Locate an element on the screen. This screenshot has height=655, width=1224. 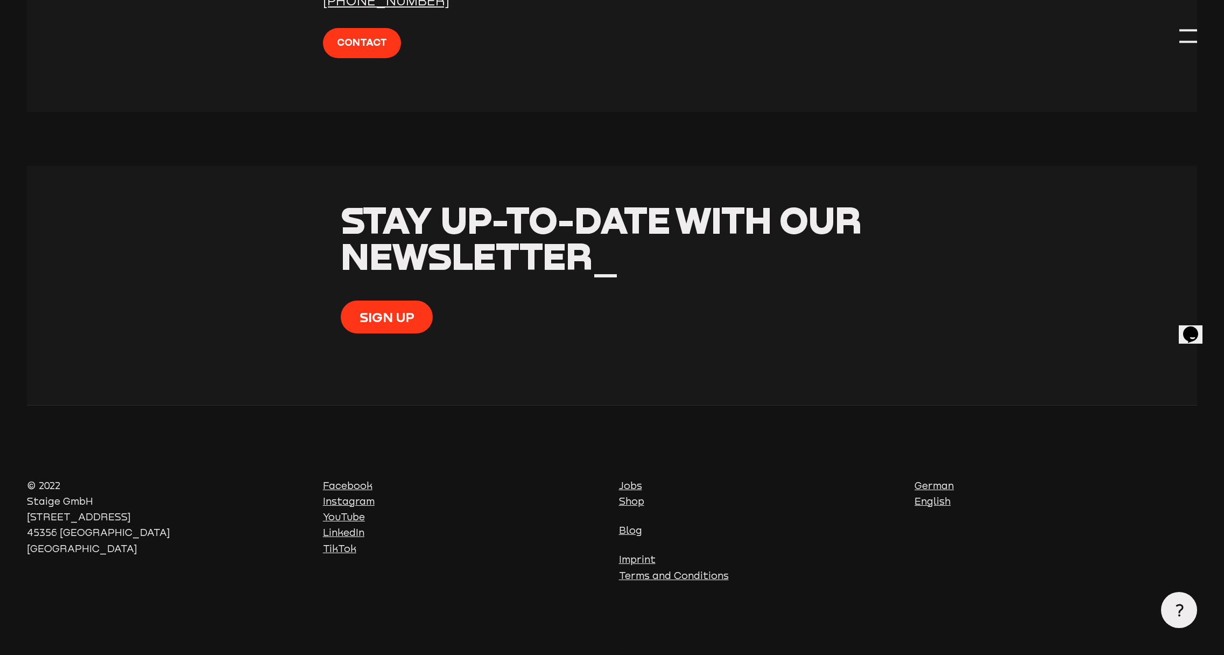
a: Terms and Conditions is located at coordinates (674, 575).